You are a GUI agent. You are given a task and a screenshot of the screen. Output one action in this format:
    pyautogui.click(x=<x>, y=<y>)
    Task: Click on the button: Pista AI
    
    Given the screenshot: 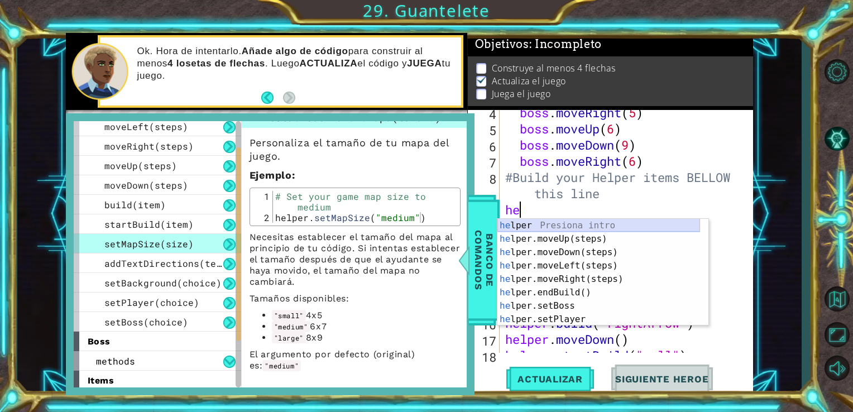 What is the action you would take?
    pyautogui.click(x=836, y=139)
    